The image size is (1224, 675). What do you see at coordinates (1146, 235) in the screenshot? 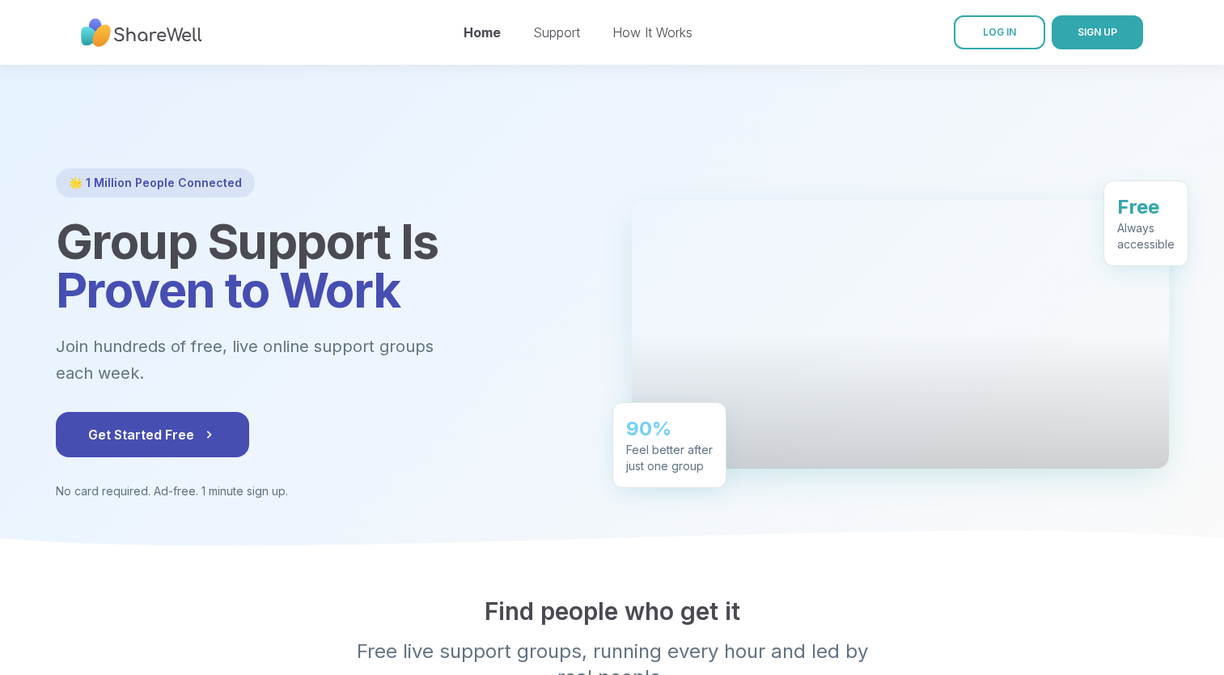
I see `div: Always accessible` at bounding box center [1146, 235].